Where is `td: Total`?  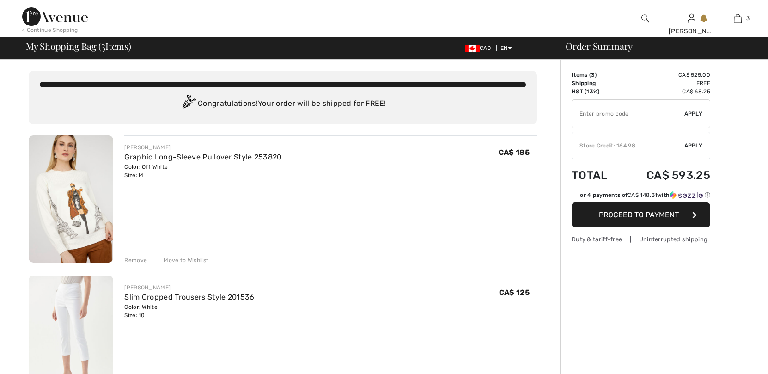 td: Total is located at coordinates (596, 175).